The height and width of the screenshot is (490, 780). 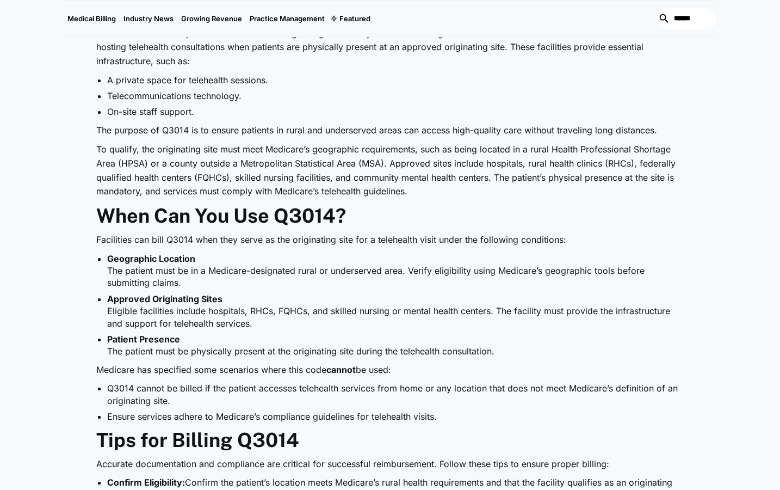 I want to click on li: Telecommunications technology., so click(x=396, y=96).